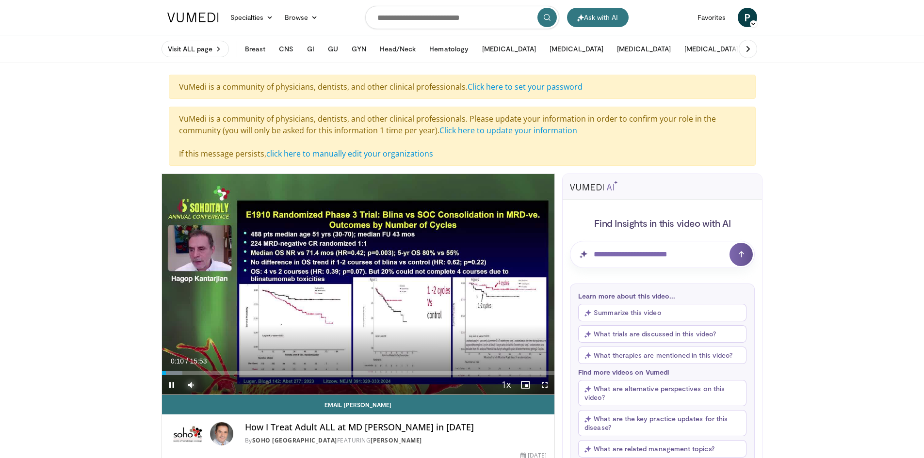 Image resolution: width=924 pixels, height=458 pixels. Describe the element at coordinates (662, 334) in the screenshot. I see `button: What trials are discussed in this video?` at that location.